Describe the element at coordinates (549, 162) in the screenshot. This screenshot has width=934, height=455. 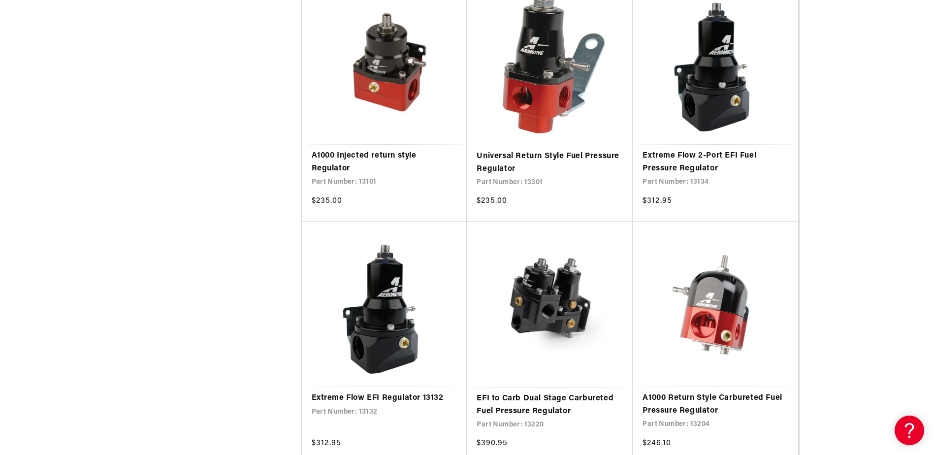
I see `a: Universal Return Style Fuel Pressure Regulator` at that location.